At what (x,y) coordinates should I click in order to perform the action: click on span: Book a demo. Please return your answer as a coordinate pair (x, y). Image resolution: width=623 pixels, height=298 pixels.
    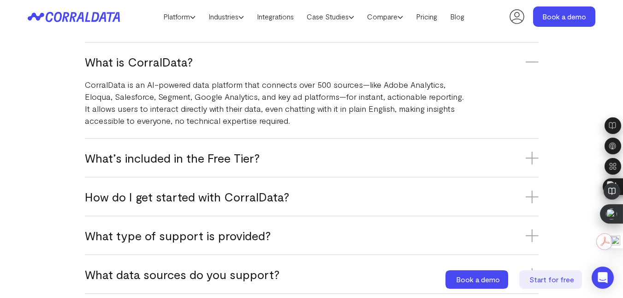
    Looking at the image, I should click on (478, 279).